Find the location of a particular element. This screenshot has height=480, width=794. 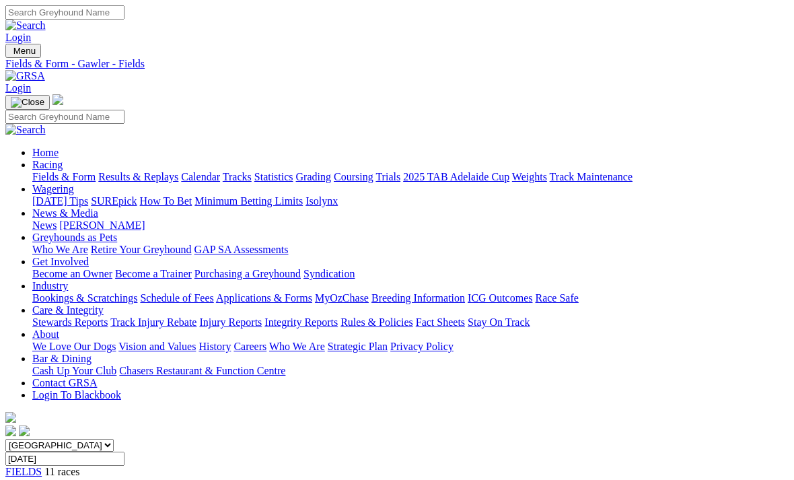

a: Fields & Form is located at coordinates (64, 176).